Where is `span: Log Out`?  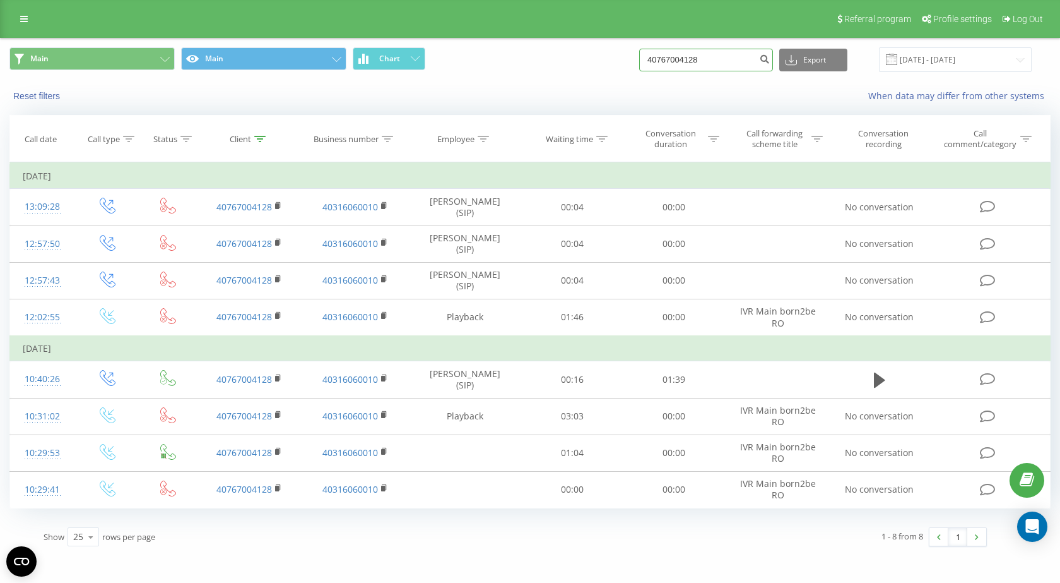 span: Log Out is located at coordinates (1028, 19).